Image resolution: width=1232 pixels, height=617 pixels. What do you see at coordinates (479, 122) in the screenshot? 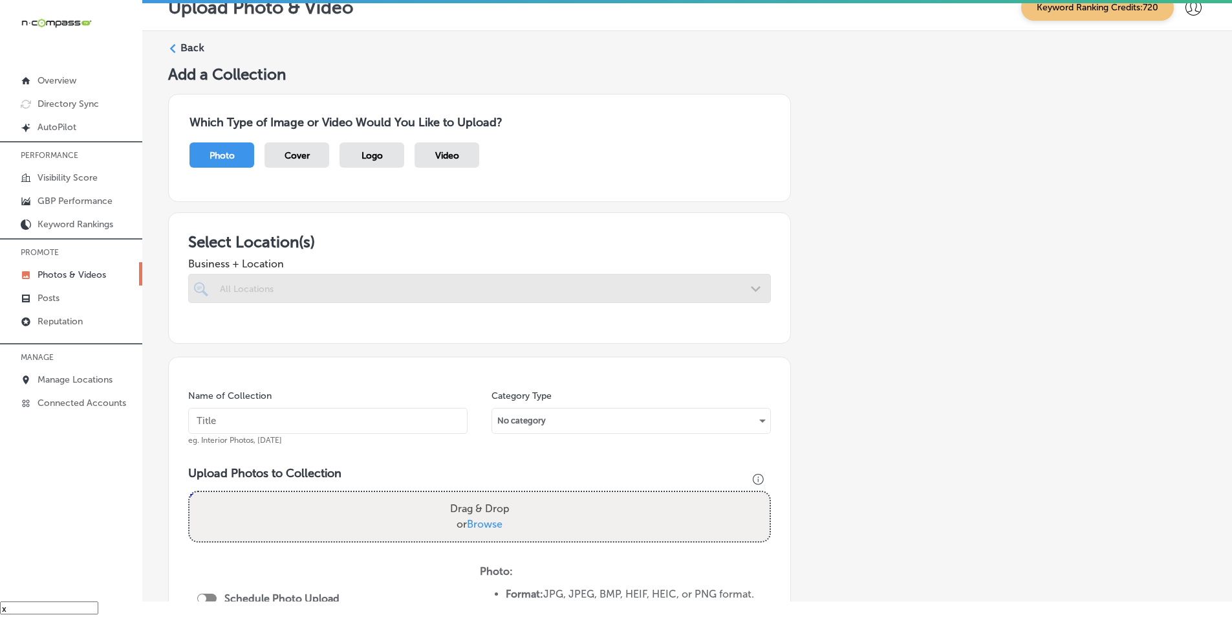
I see `h3: Which Type of Image or Video Would You Like to Upload?` at bounding box center [479, 122].